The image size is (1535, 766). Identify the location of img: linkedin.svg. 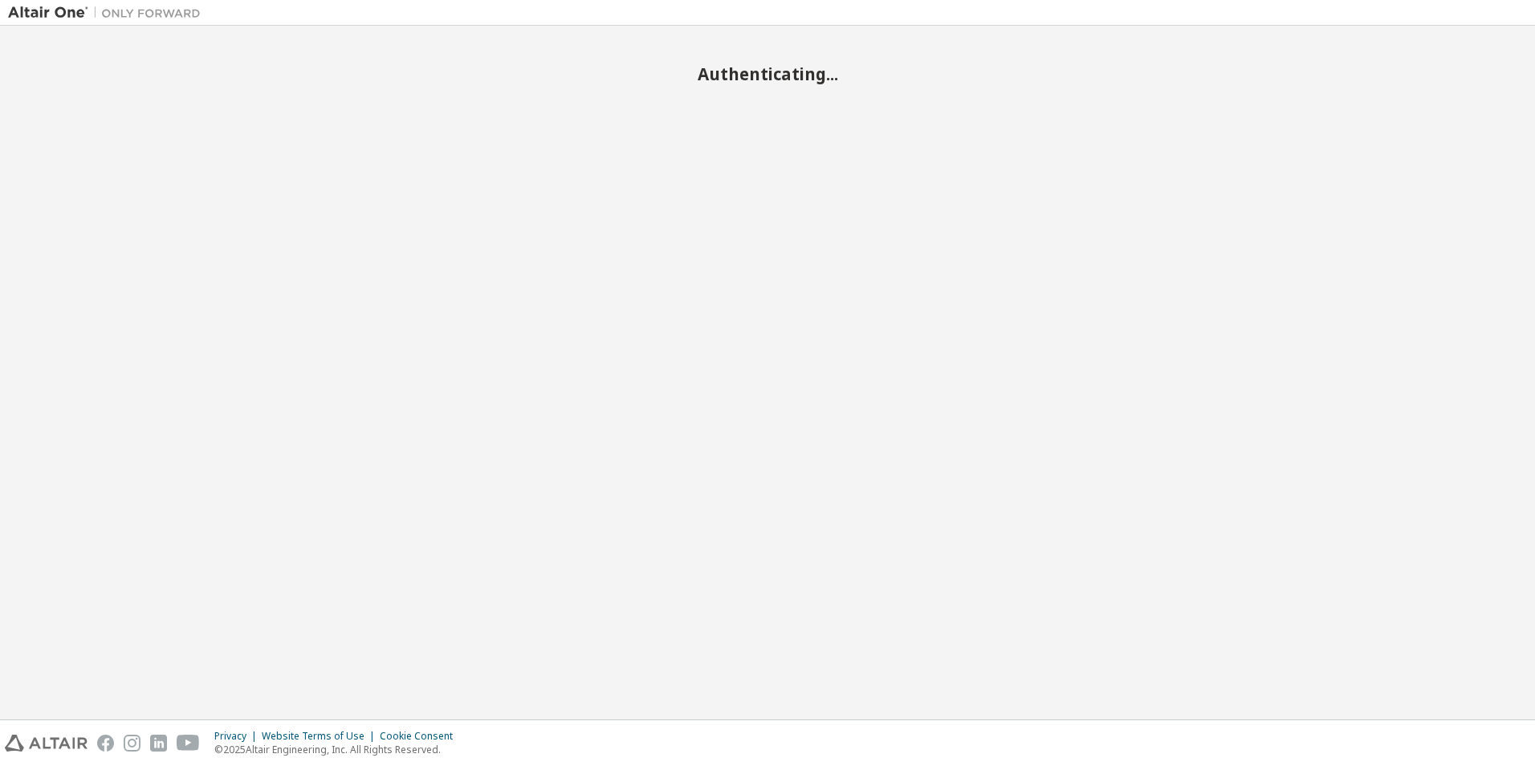
(158, 743).